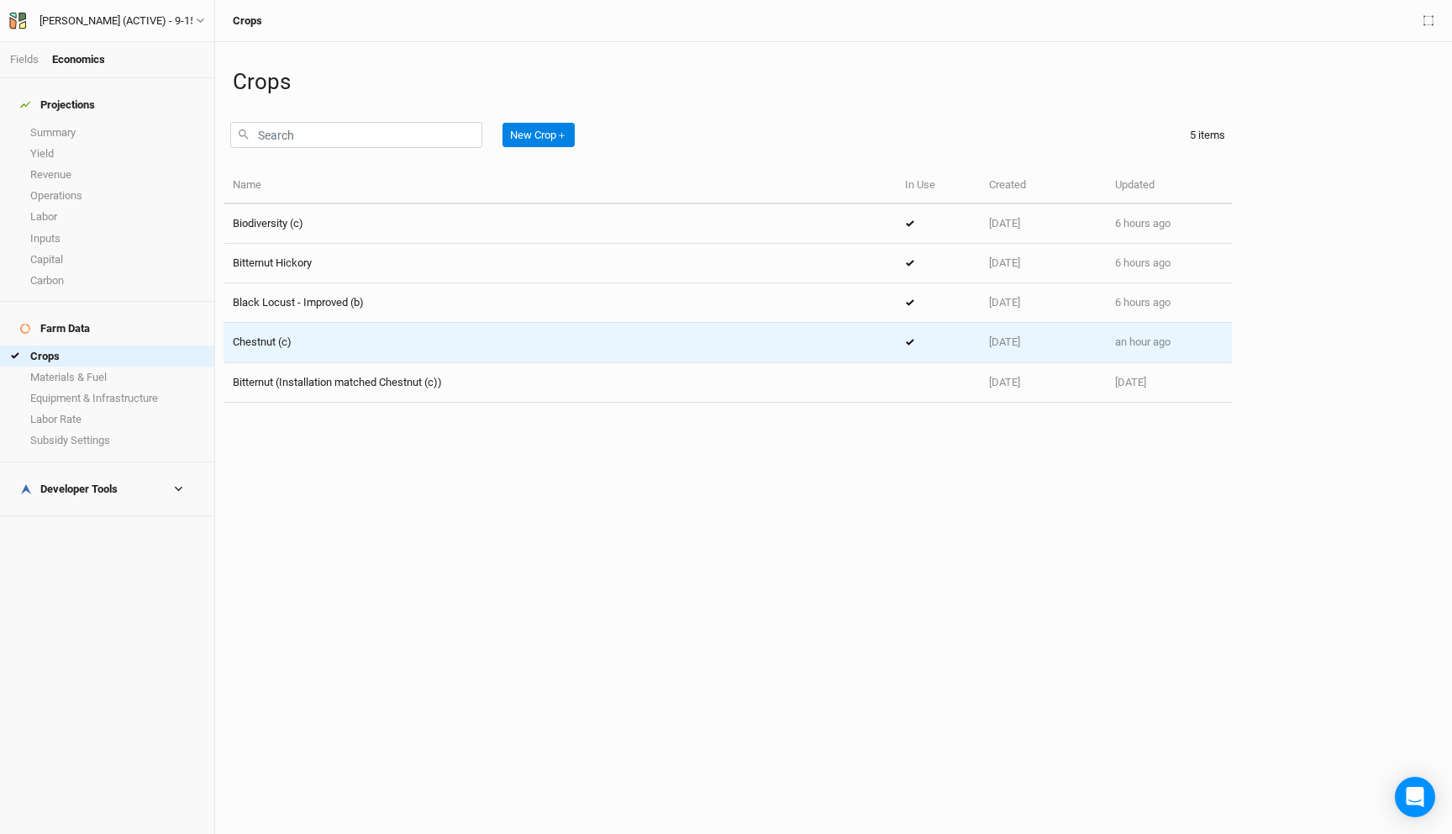 The height and width of the screenshot is (834, 1452). What do you see at coordinates (55, 329) in the screenshot?
I see `div: Farm Data` at bounding box center [55, 329].